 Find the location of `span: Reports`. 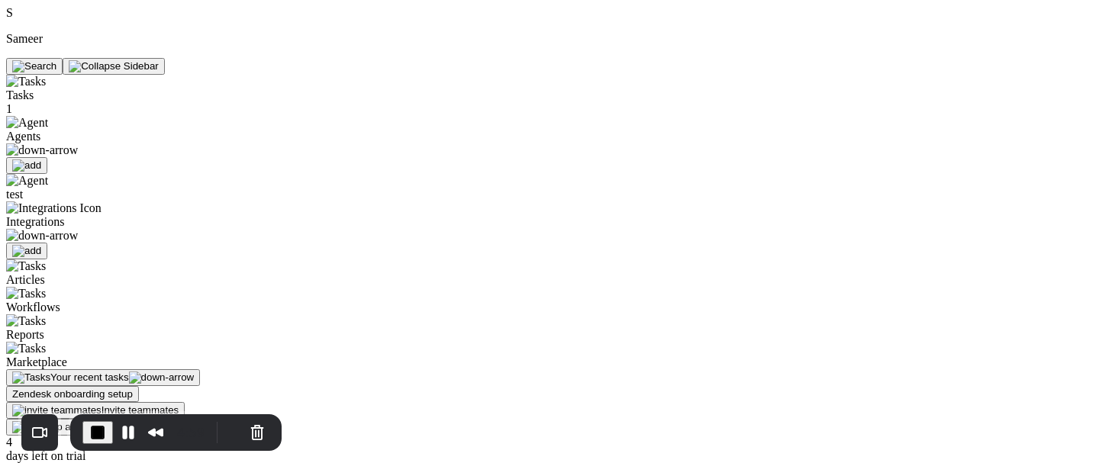

span: Reports is located at coordinates (25, 334).